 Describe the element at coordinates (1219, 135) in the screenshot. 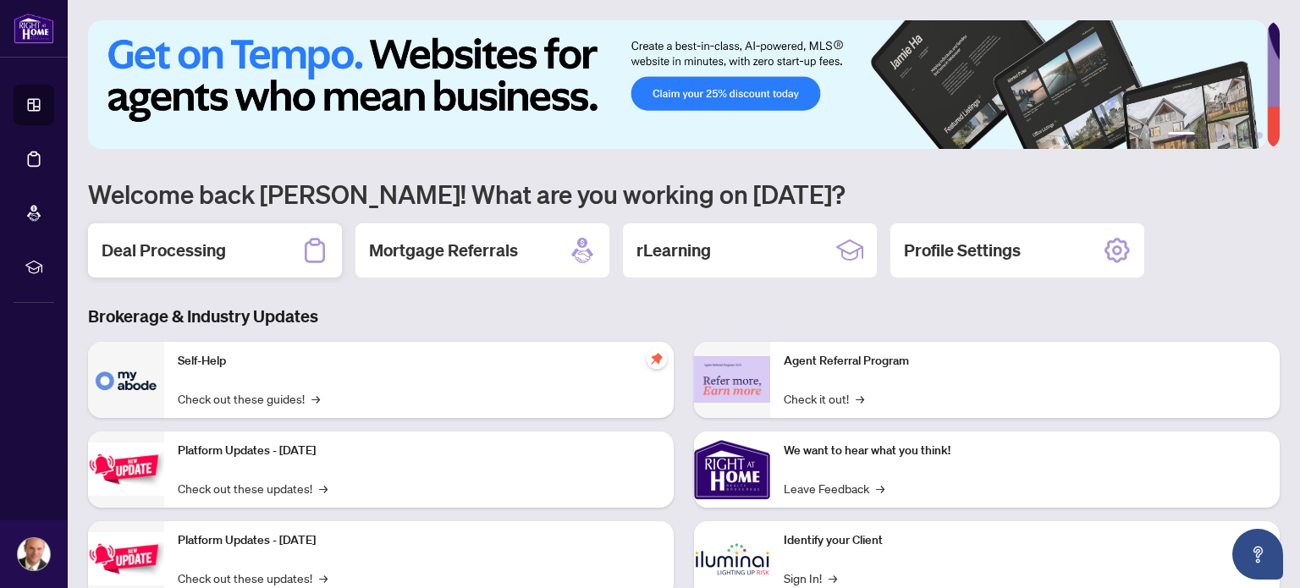

I see `button: 3` at that location.